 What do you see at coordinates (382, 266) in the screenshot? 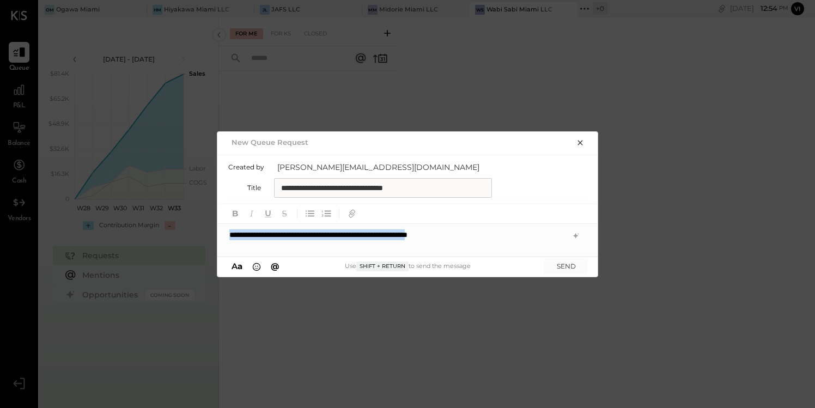
I see `span: Shift + Return` at bounding box center [382, 266].